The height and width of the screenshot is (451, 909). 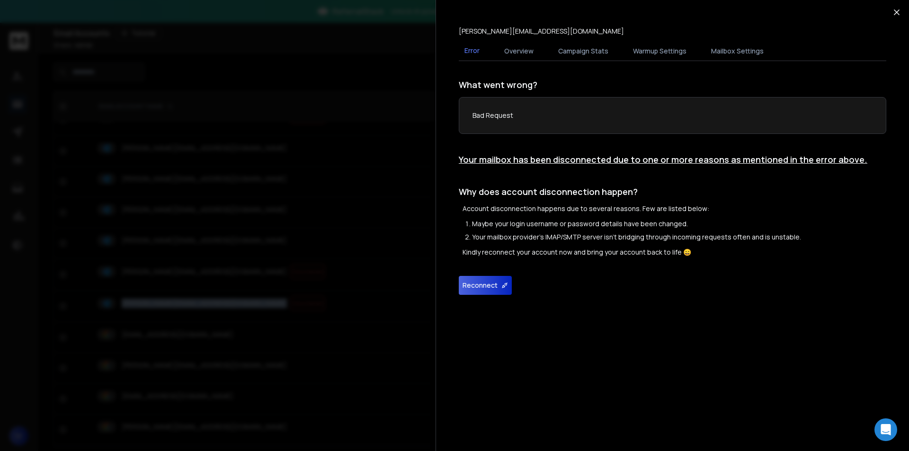 What do you see at coordinates (672, 192) in the screenshot?
I see `h1: Why does account disconnection happen?` at bounding box center [672, 192].